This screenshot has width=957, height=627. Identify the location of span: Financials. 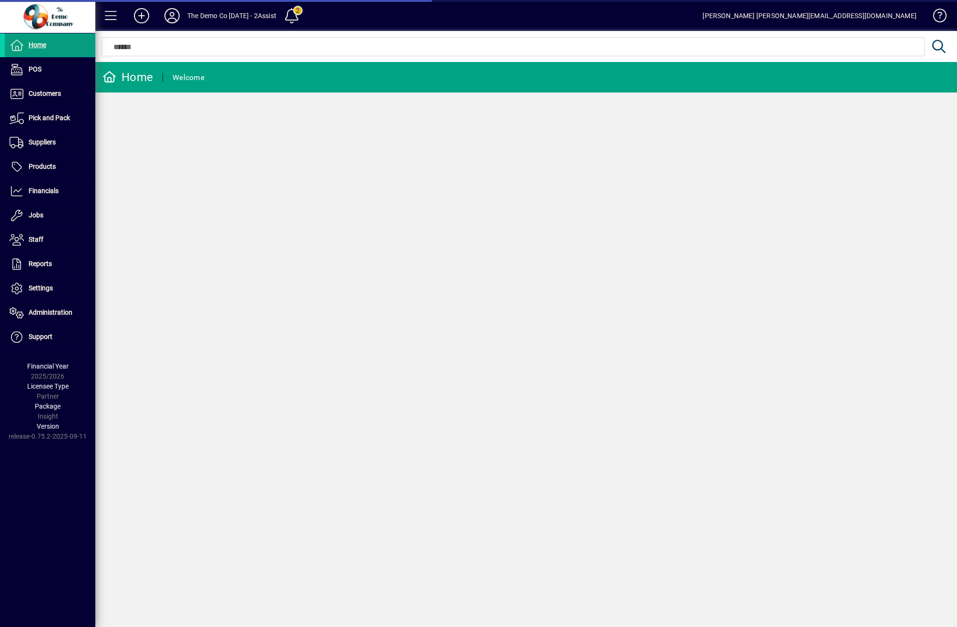
(43, 191).